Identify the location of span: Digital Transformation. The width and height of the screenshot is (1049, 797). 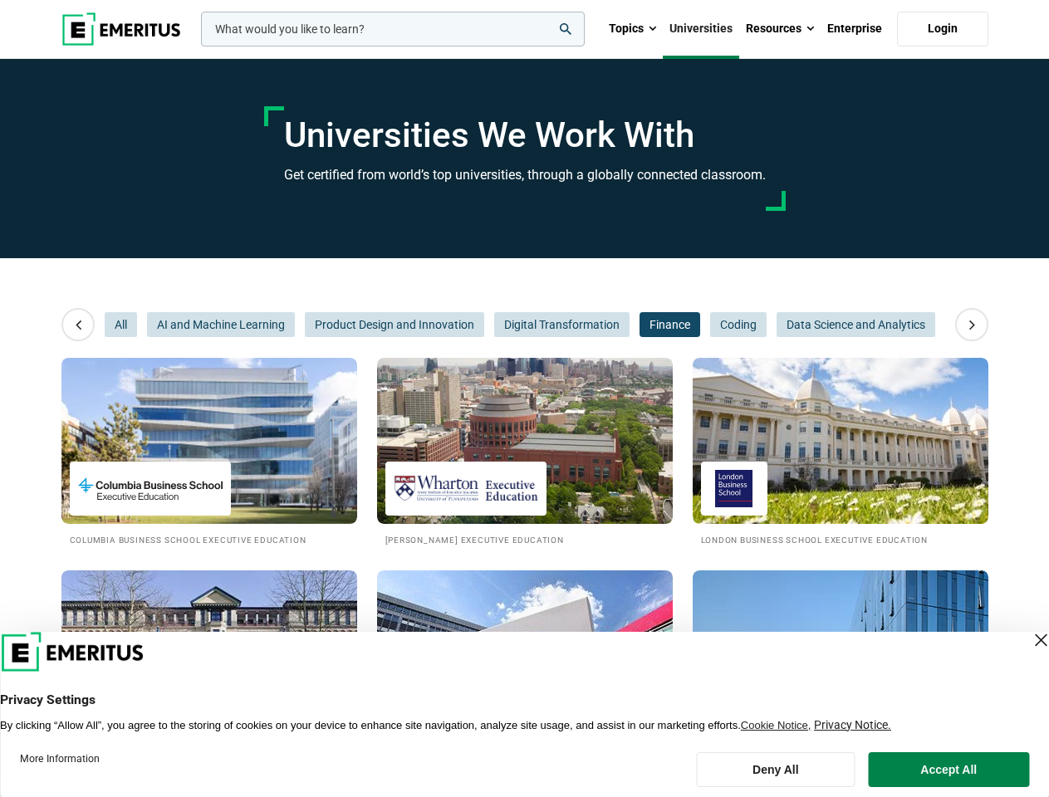
(561, 325).